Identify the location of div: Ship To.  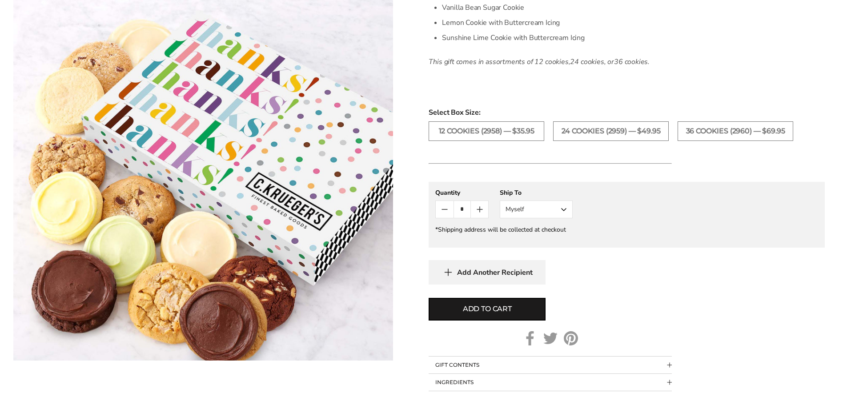
(536, 193).